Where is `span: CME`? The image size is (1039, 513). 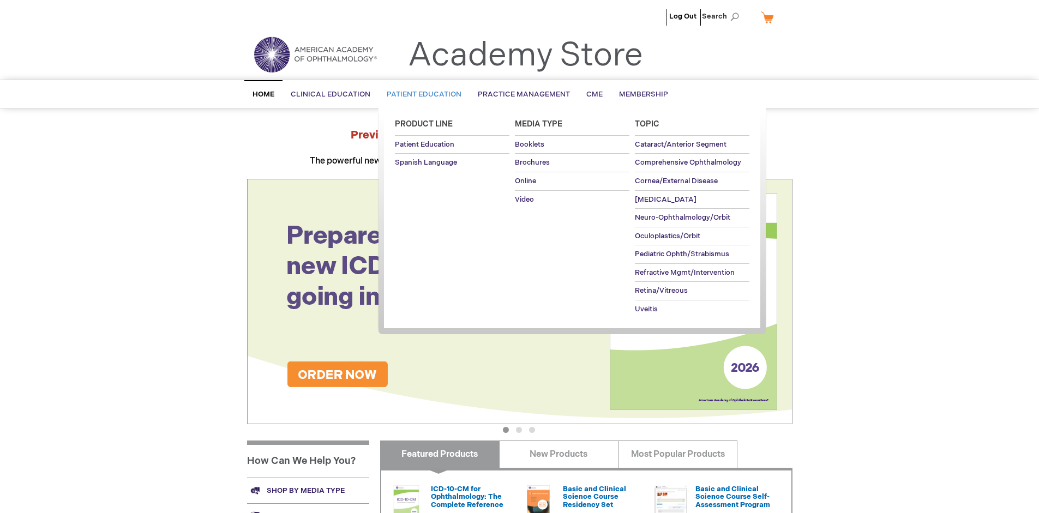
span: CME is located at coordinates (595, 94).